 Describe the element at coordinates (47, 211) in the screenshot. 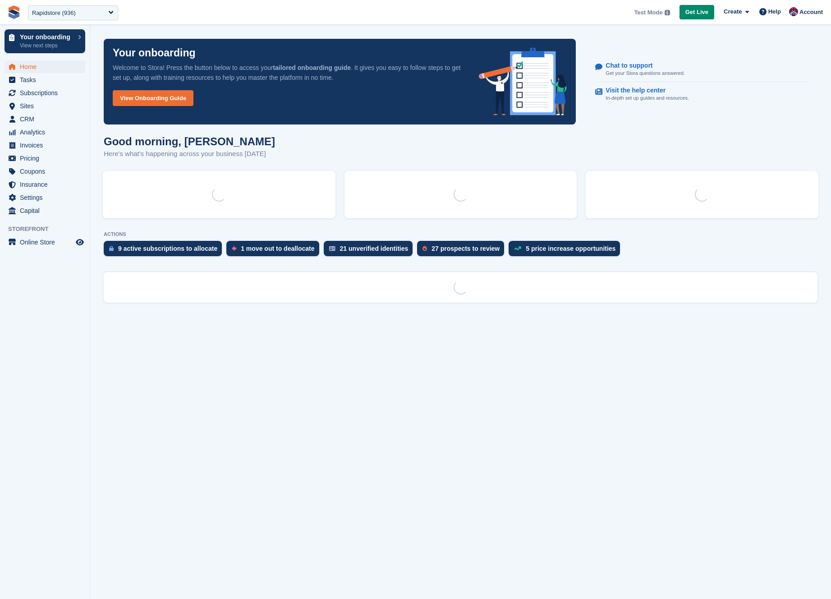

I see `span: Capital` at that location.